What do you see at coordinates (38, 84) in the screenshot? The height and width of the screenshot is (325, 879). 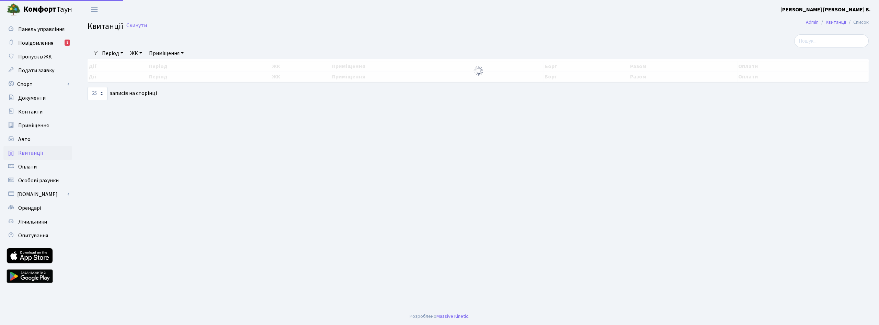 I see `a: Спорт` at bounding box center [38, 84].